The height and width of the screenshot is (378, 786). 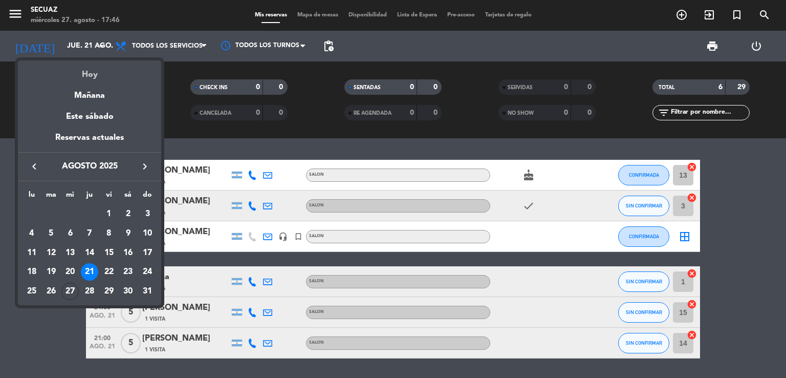 I want to click on td: 7 de agosto de 2025, so click(x=90, y=233).